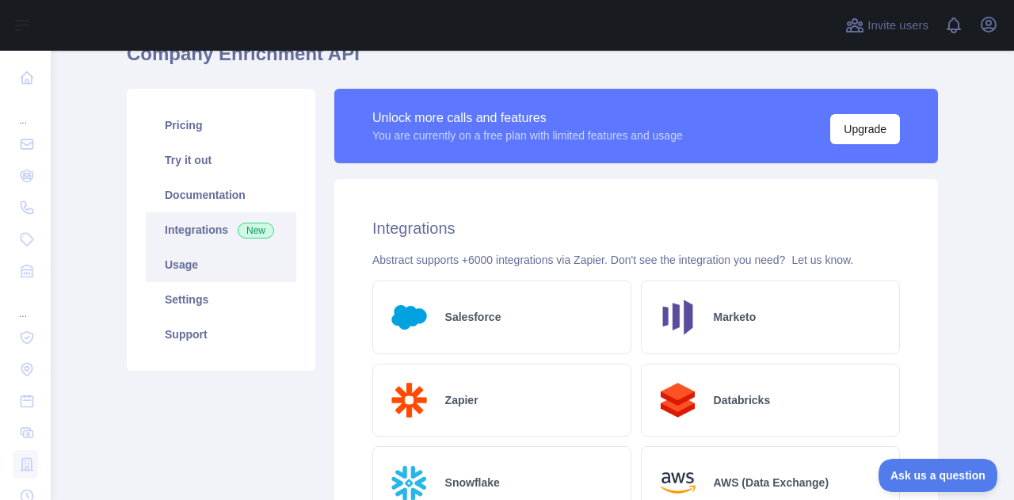 This screenshot has width=1014, height=500. I want to click on div: Abstract supports +6000 integrations via Zapier. Don't see the integration you need?, so click(636, 260).